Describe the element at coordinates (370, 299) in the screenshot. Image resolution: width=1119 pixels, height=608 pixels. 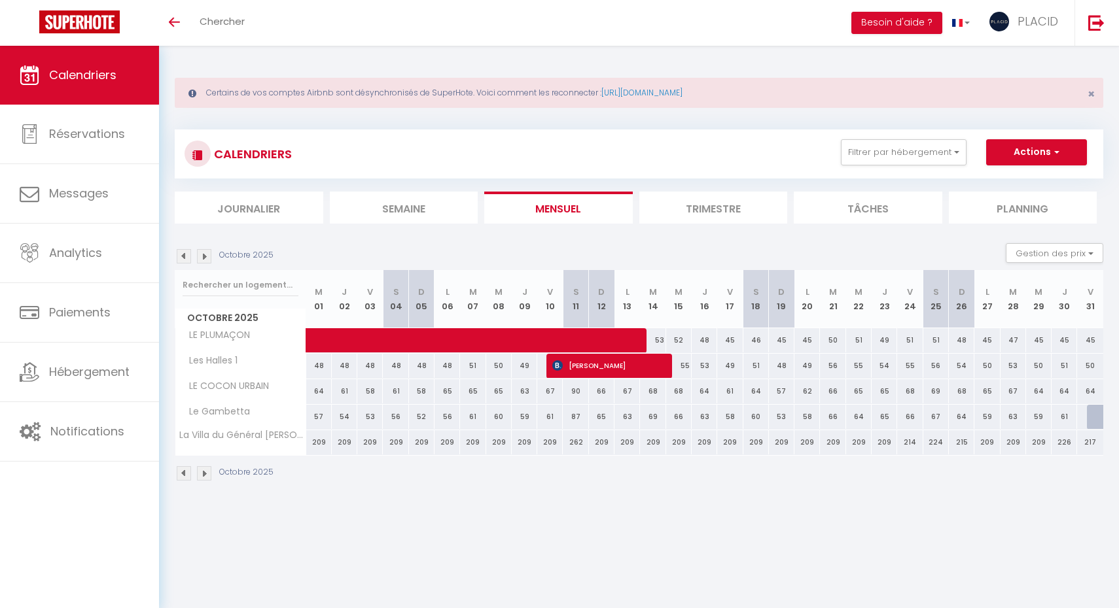
I see `th: 03` at that location.